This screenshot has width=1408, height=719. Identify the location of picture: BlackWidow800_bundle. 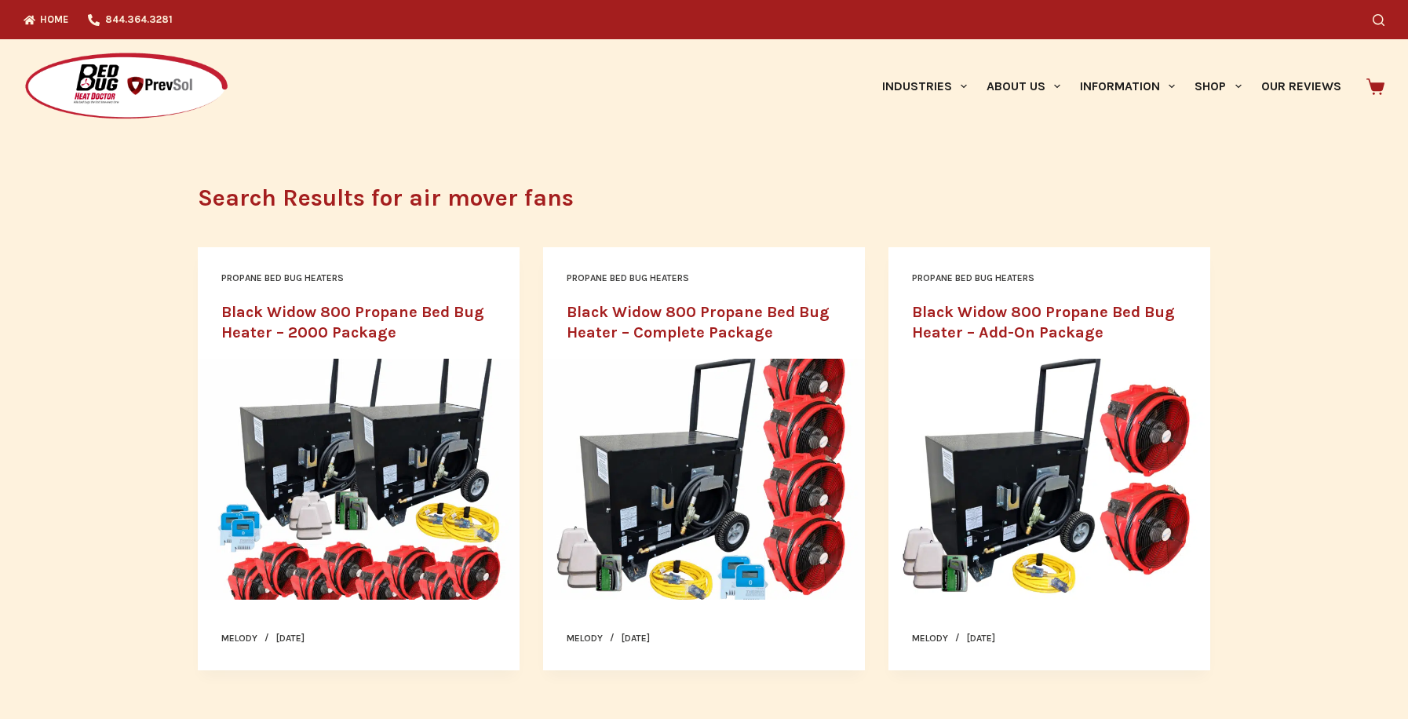
(1049, 479).